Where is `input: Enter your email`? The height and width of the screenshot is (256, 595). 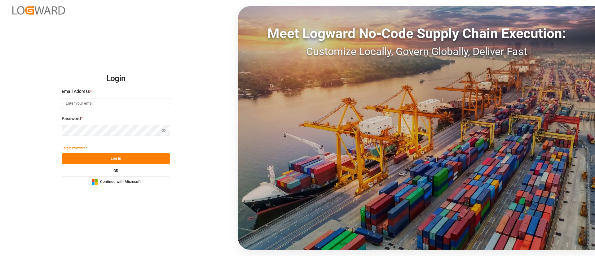 input: Enter your email is located at coordinates (116, 104).